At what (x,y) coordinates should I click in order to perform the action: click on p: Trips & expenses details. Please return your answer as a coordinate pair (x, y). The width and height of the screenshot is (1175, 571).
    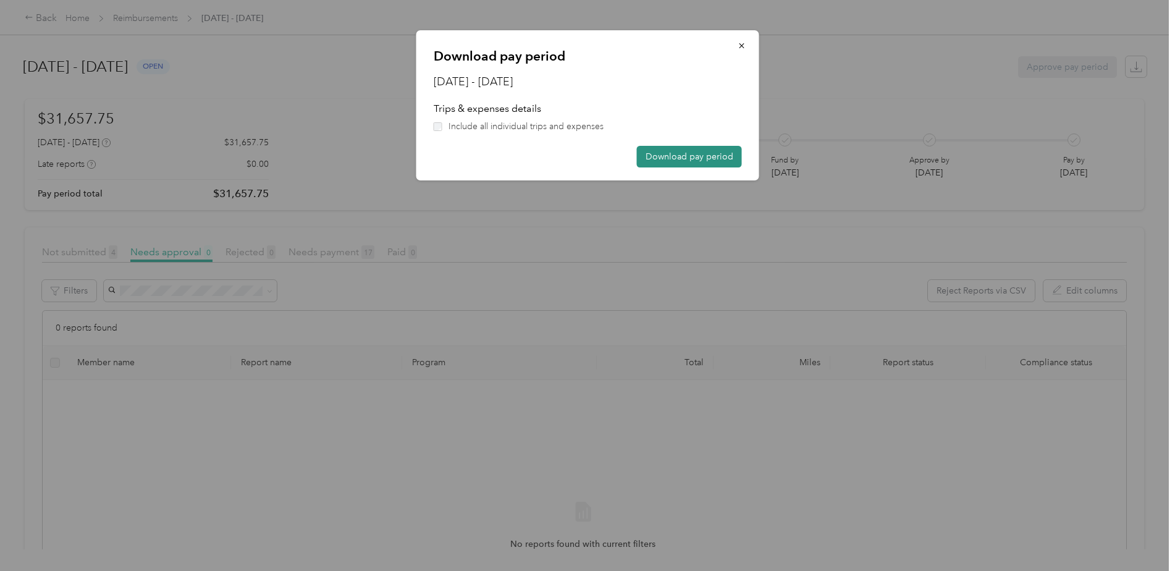
    Looking at the image, I should click on (588, 109).